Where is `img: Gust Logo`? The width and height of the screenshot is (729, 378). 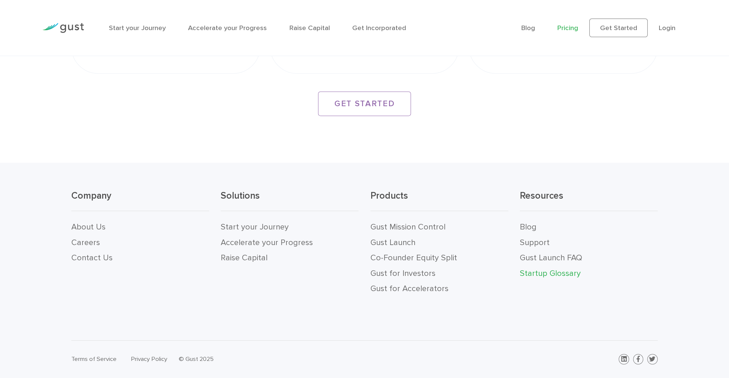
img: Gust Logo is located at coordinates (63, 28).